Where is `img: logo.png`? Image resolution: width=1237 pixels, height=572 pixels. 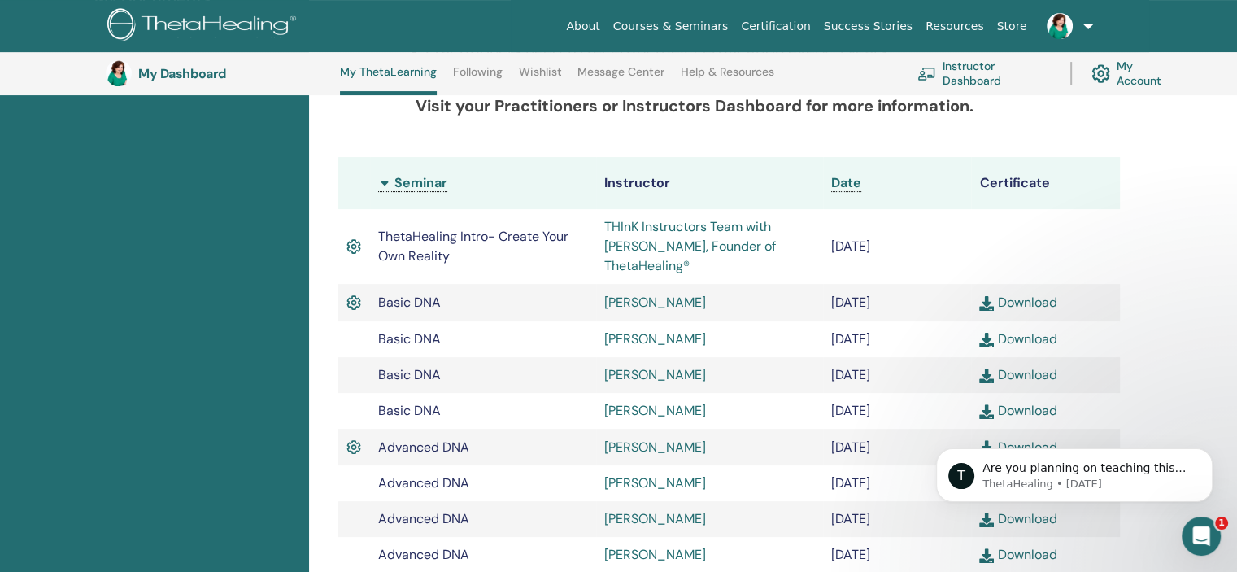 img: logo.png is located at coordinates (204, 26).